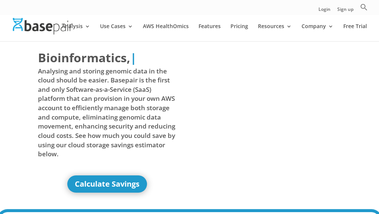  Describe the element at coordinates (42, 26) in the screenshot. I see `img: Basepair` at that location.